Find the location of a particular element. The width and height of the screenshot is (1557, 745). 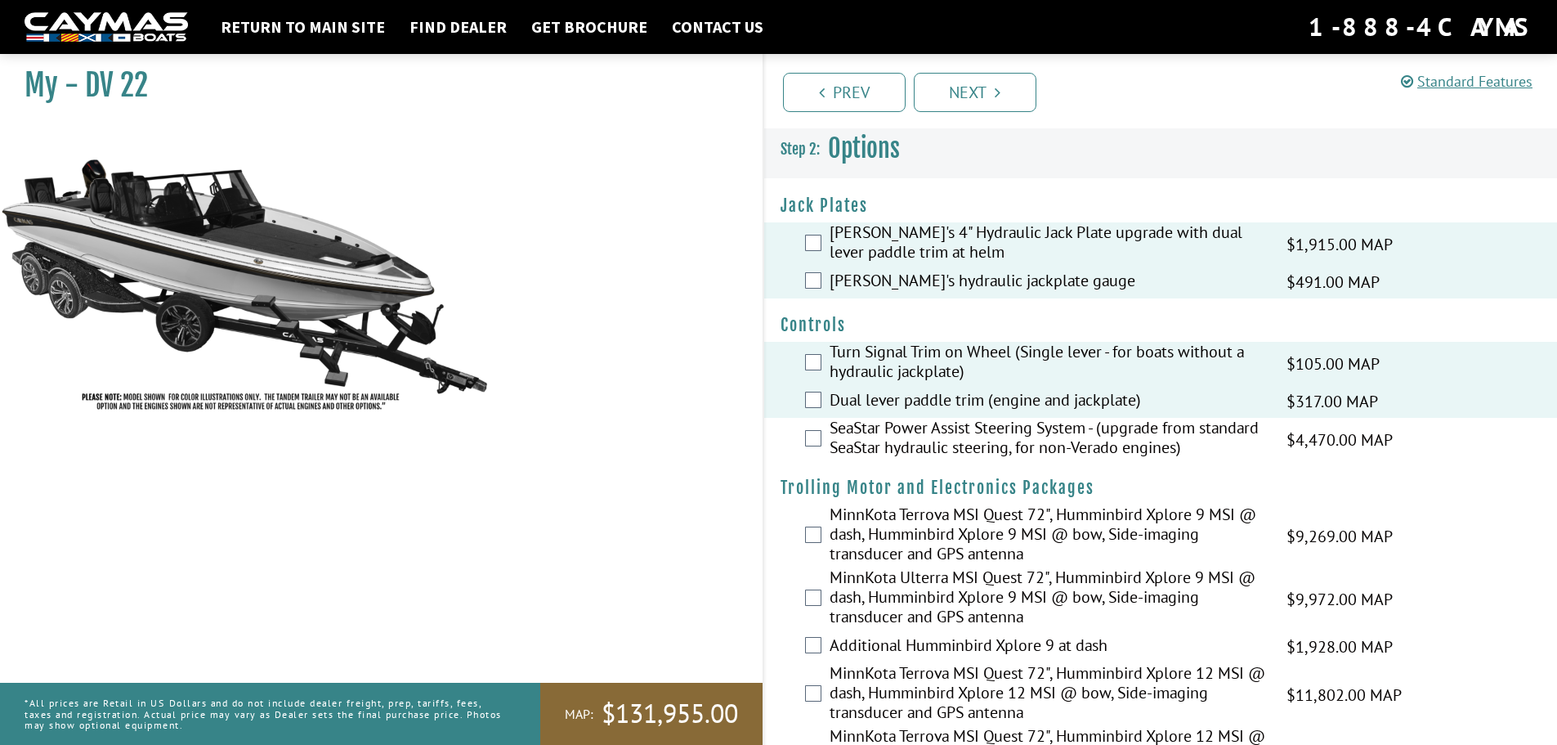

span: MAP: is located at coordinates (579, 713).